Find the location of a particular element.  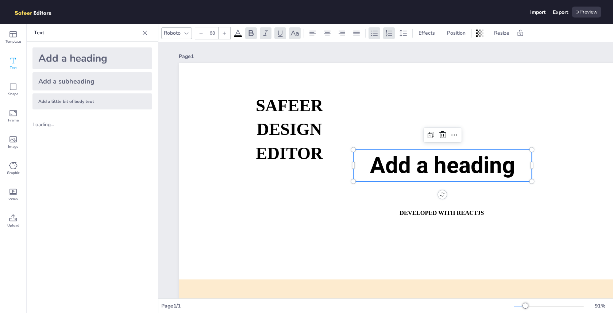

span: Shape is located at coordinates (13, 94).